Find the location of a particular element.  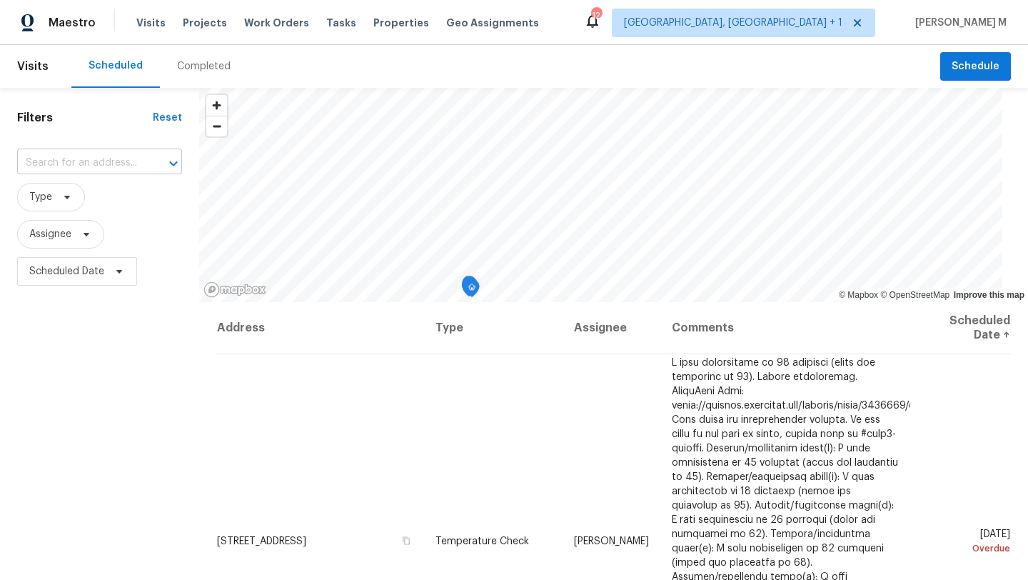

th: Scheduled Date ↑ is located at coordinates (961, 328).